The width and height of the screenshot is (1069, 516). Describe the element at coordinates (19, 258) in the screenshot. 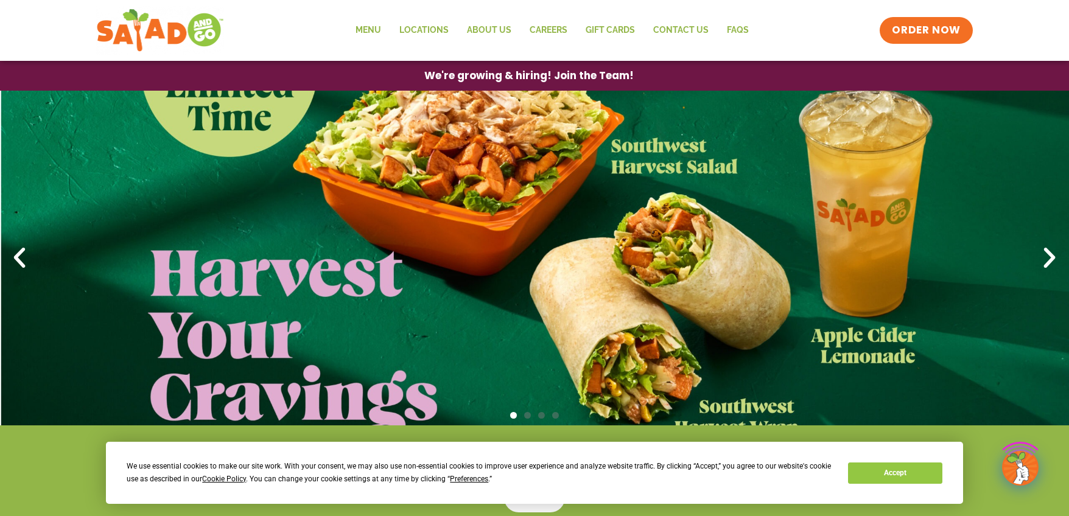

I see `div: Previous slide` at that location.